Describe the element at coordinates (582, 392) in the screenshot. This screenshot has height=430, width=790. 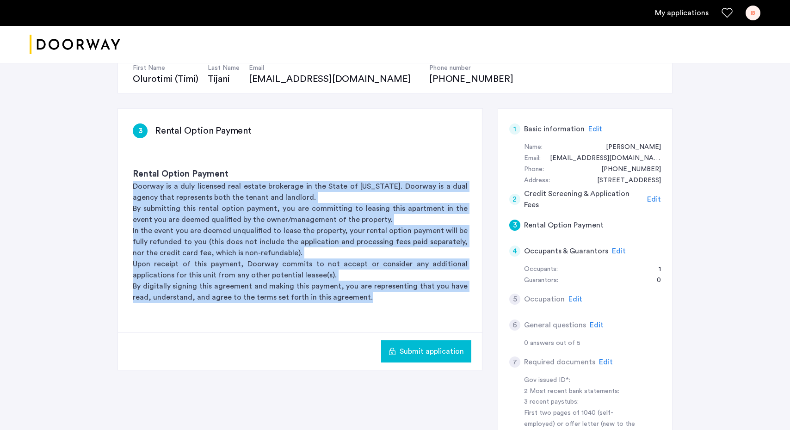
I see `div: 2 Most recent bank statements:` at that location.